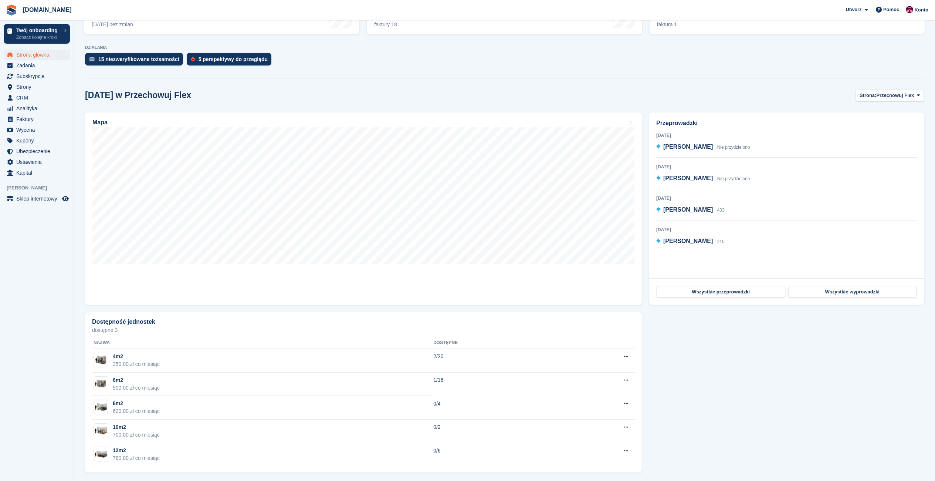  Describe the element at coordinates (416, 24) in the screenshot. I see `div: faktury 18` at that location.